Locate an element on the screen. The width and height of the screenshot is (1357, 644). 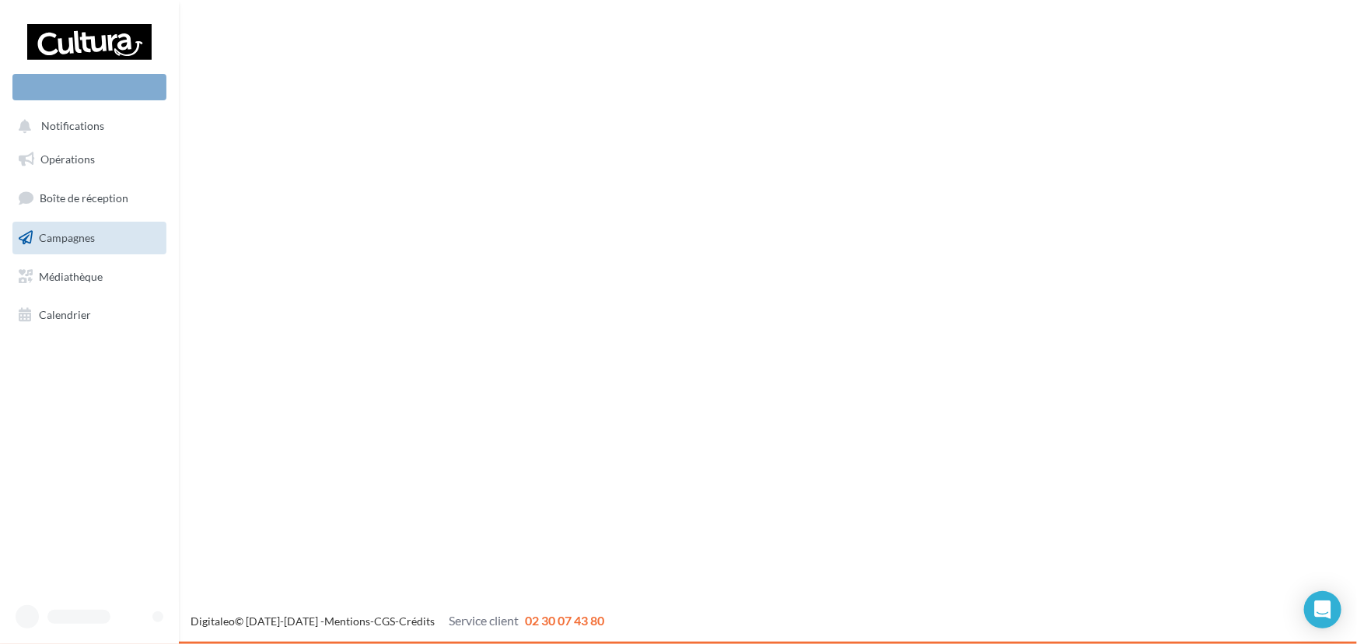
div: Nouvelle campagne is located at coordinates (89, 87).